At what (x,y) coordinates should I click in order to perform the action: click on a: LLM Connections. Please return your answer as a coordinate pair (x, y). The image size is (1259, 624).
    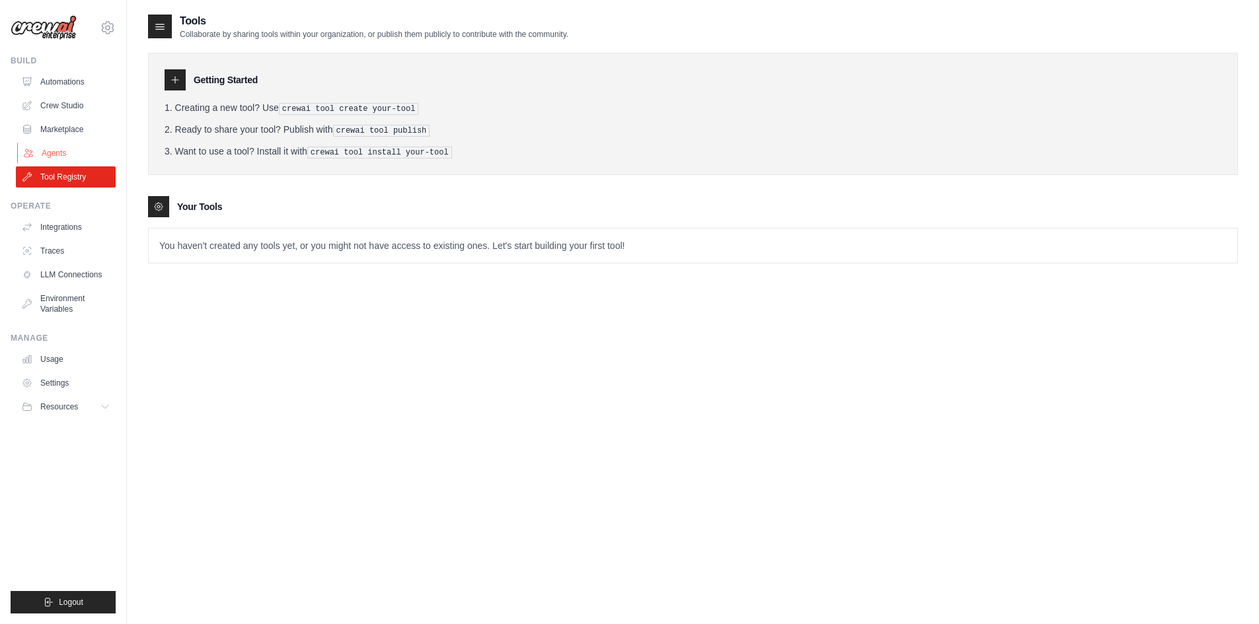
    Looking at the image, I should click on (65, 275).